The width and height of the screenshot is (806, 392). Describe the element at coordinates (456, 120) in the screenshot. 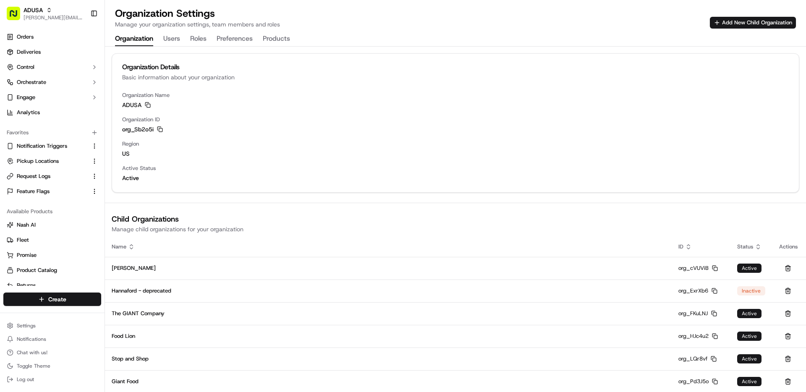

I see `span: Organization ID` at that location.